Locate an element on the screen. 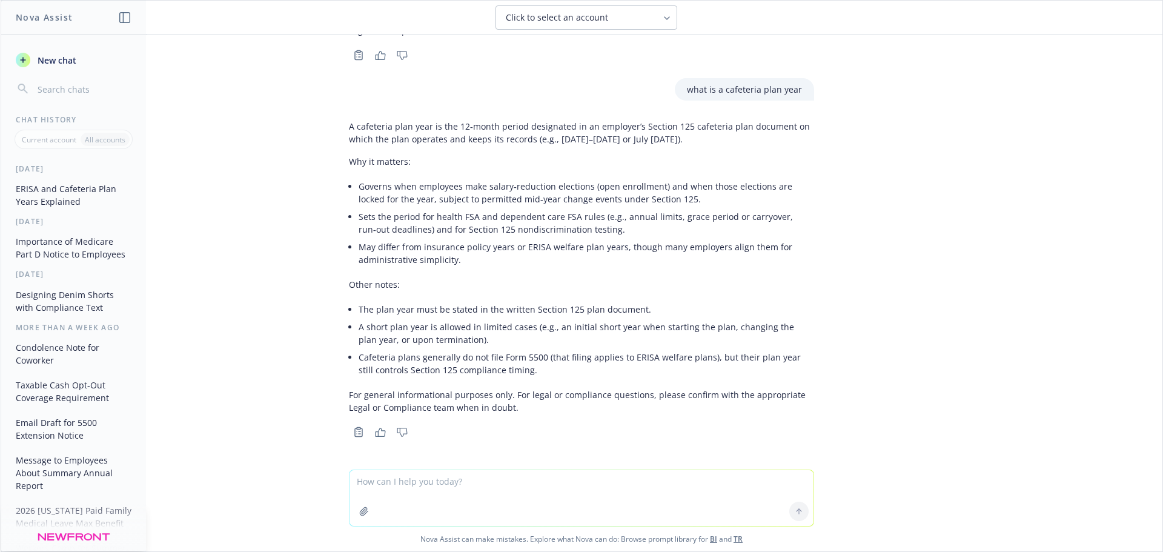 The width and height of the screenshot is (1163, 552). span: Click to select an account is located at coordinates (557, 18).